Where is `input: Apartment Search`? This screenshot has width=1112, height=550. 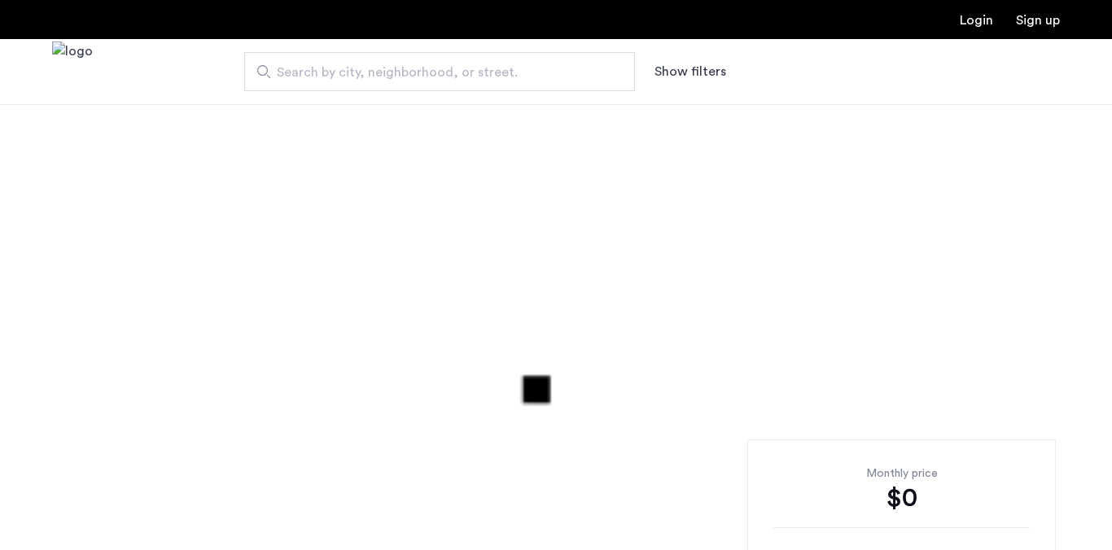 input: Apartment Search is located at coordinates (440, 72).